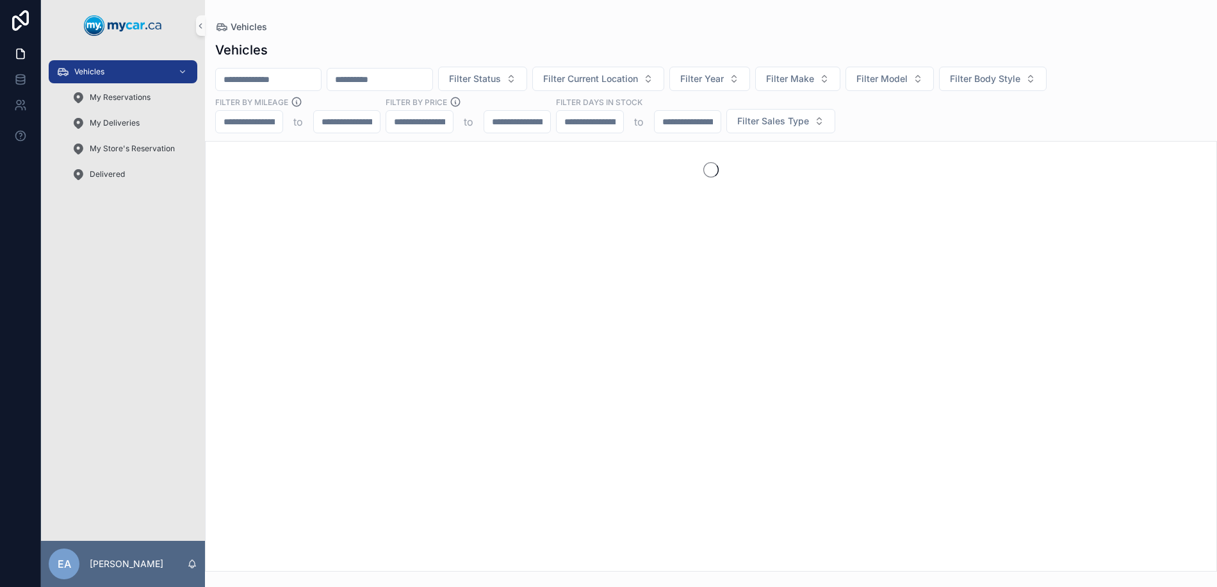 Image resolution: width=1217 pixels, height=587 pixels. I want to click on span: Filter Current Location, so click(591, 79).